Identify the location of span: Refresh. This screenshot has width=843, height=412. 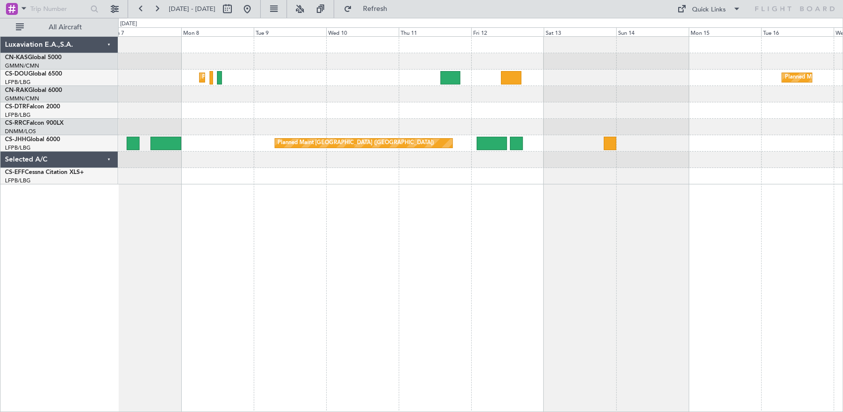
(375, 9).